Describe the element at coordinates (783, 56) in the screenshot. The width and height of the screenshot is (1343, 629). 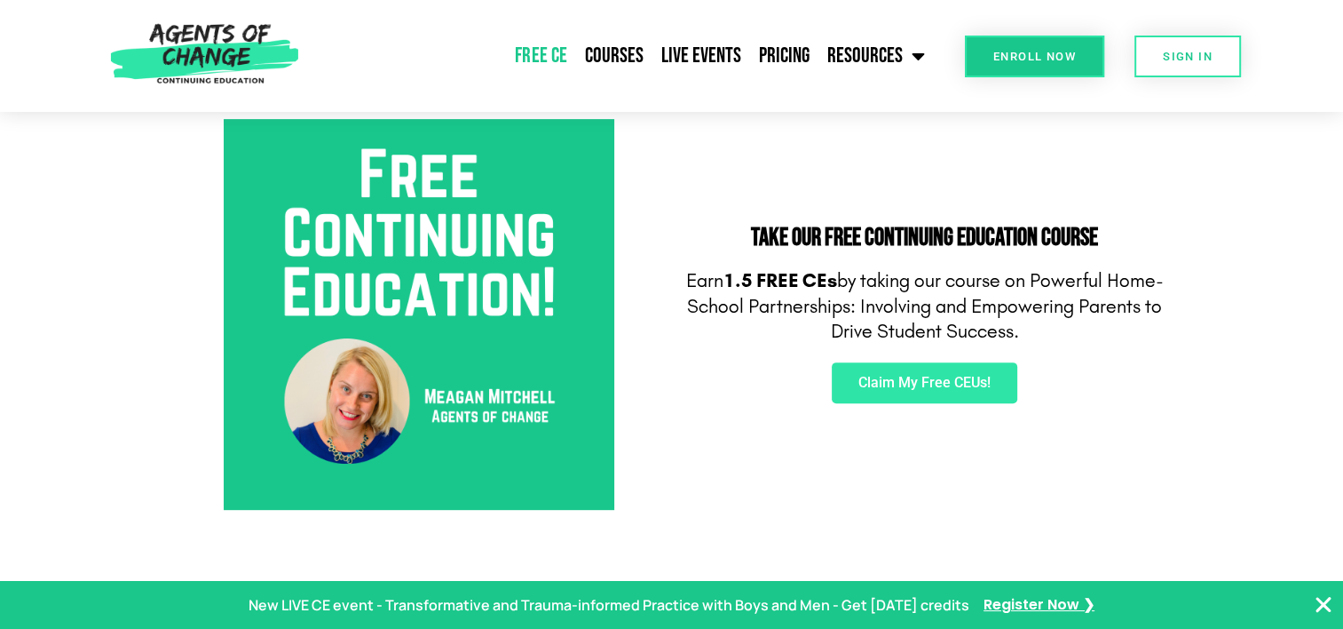
I see `a: Pricing` at that location.